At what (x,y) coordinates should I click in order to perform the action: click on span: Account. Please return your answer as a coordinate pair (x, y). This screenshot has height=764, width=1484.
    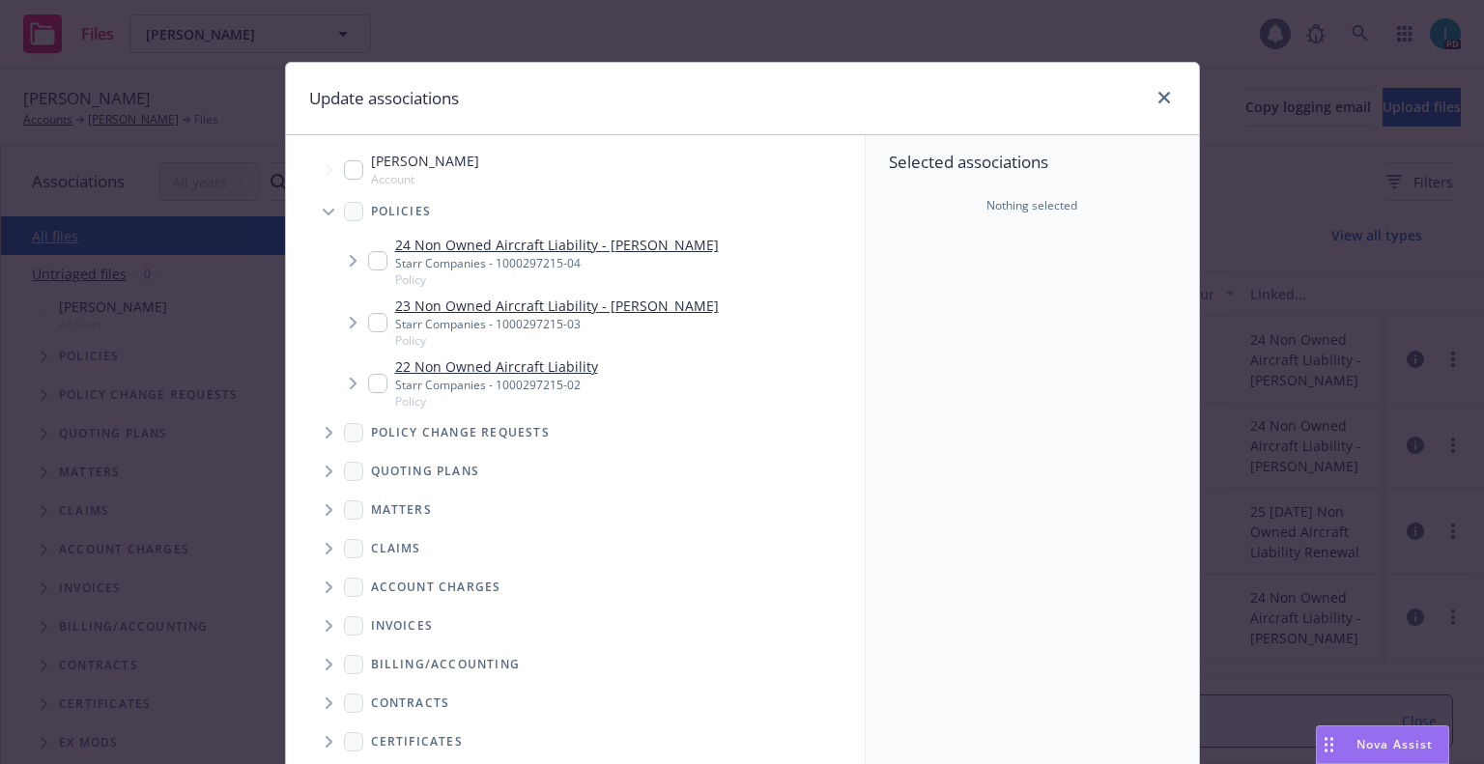
    Looking at the image, I should click on (425, 179).